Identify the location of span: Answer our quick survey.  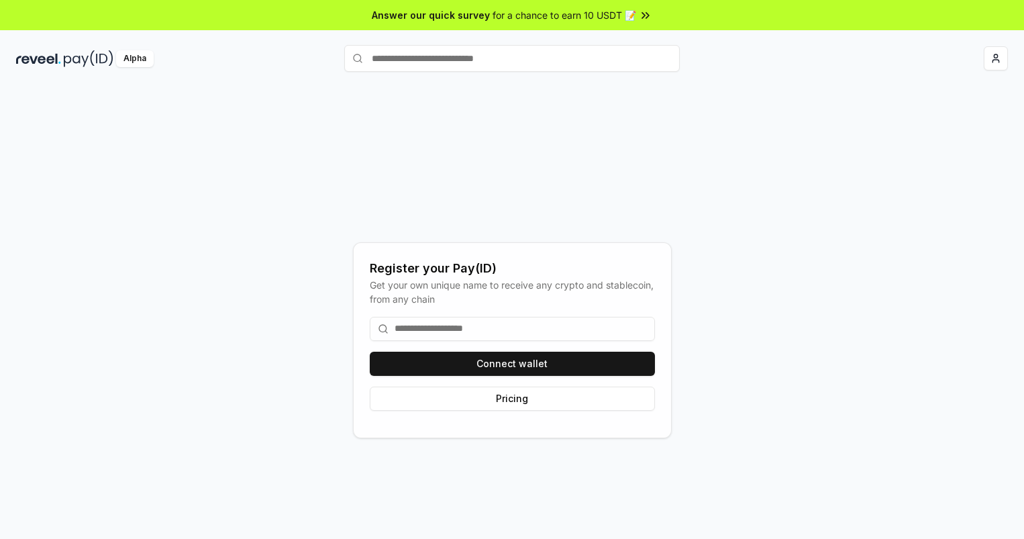
(431, 15).